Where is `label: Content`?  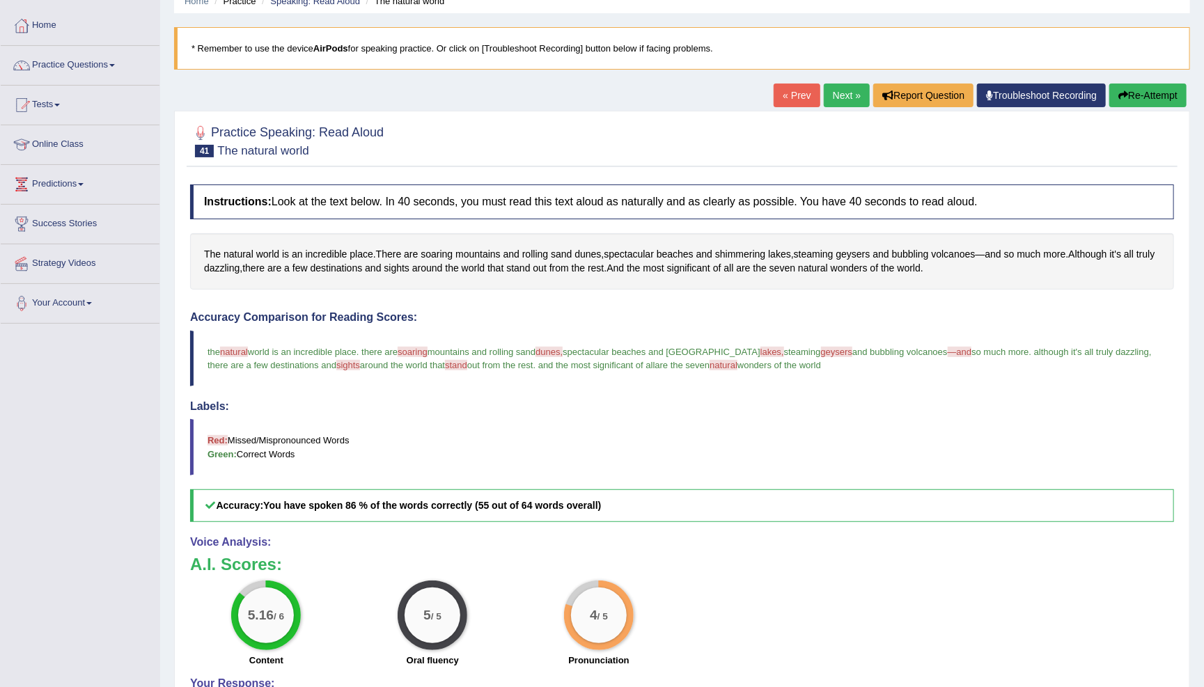 label: Content is located at coordinates (266, 660).